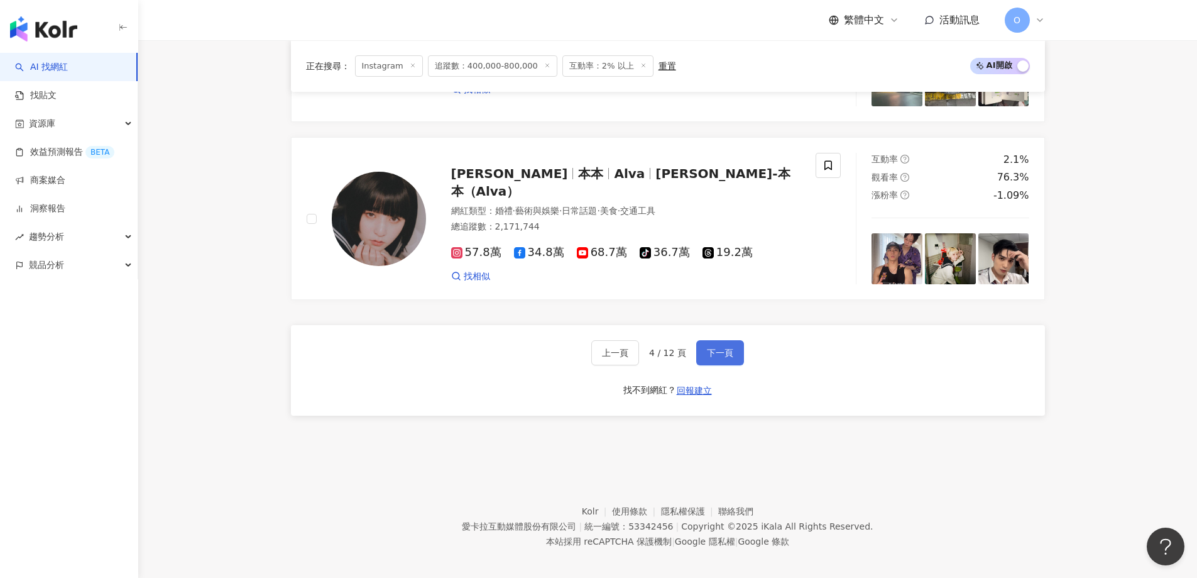 The height and width of the screenshot is (578, 1197). What do you see at coordinates (626, 211) in the screenshot?
I see `div: 網紅類型 ：` at bounding box center [626, 211].